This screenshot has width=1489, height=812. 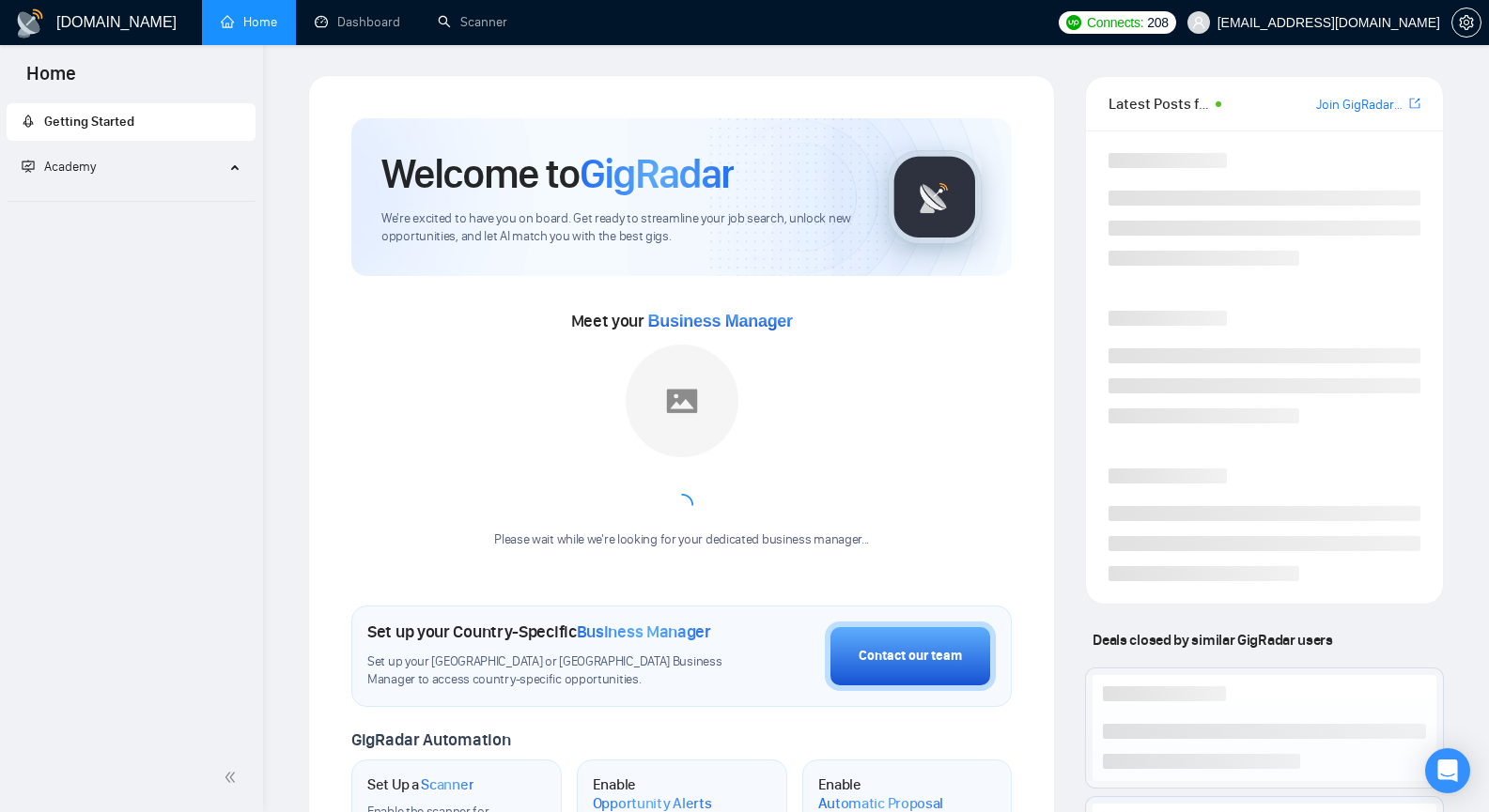 I want to click on img: upwork-logo.png, so click(x=1074, y=22).